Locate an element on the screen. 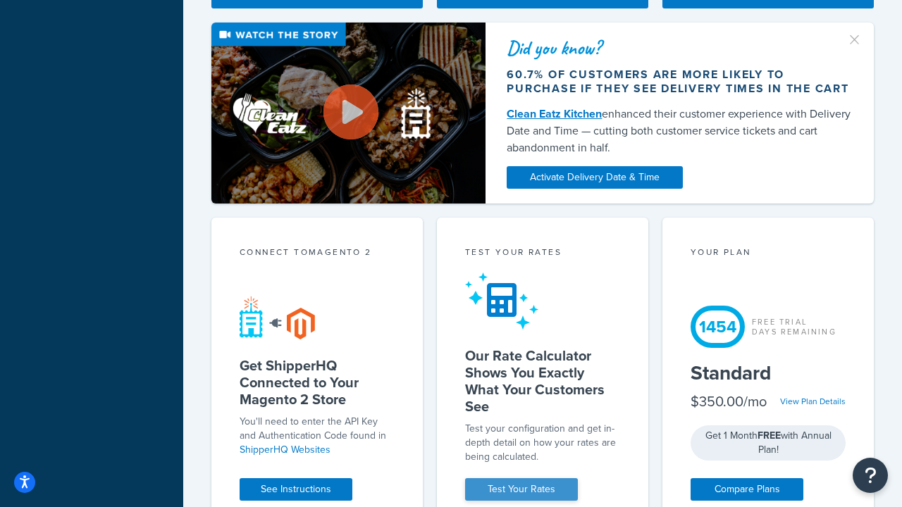 The width and height of the screenshot is (902, 507). button: Open Resource Center is located at coordinates (870, 476).